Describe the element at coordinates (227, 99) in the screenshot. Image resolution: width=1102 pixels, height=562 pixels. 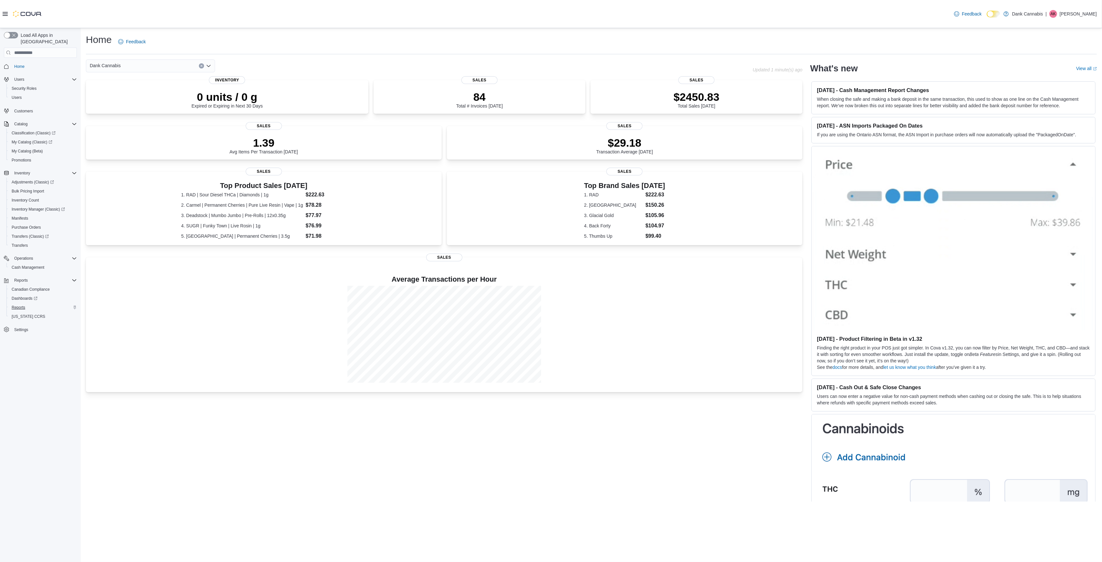
I see `div: Expired or Expiring in Next 30 Days` at that location.